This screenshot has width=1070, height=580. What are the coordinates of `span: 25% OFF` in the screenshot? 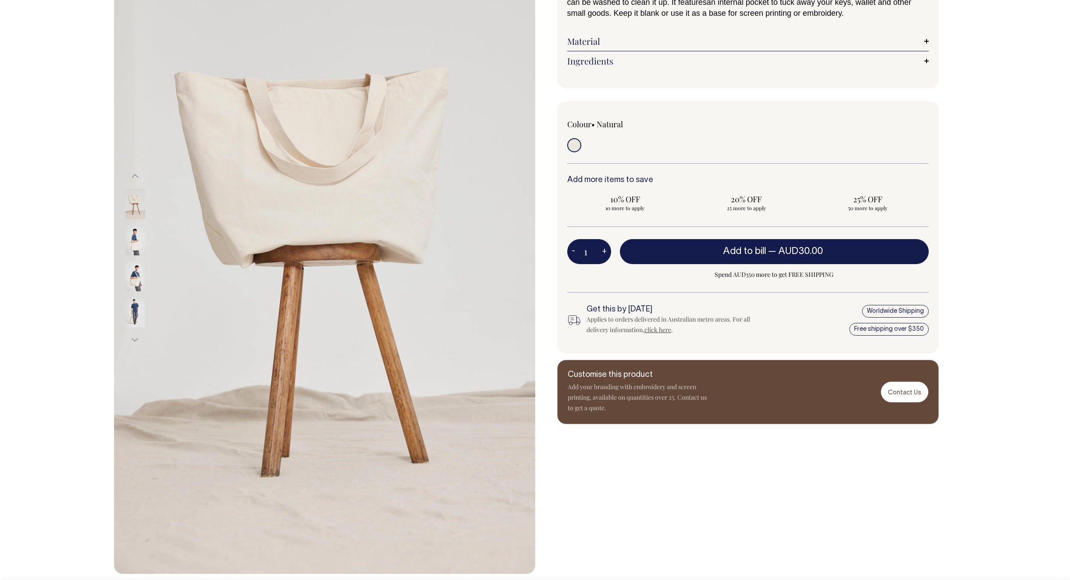 It's located at (868, 199).